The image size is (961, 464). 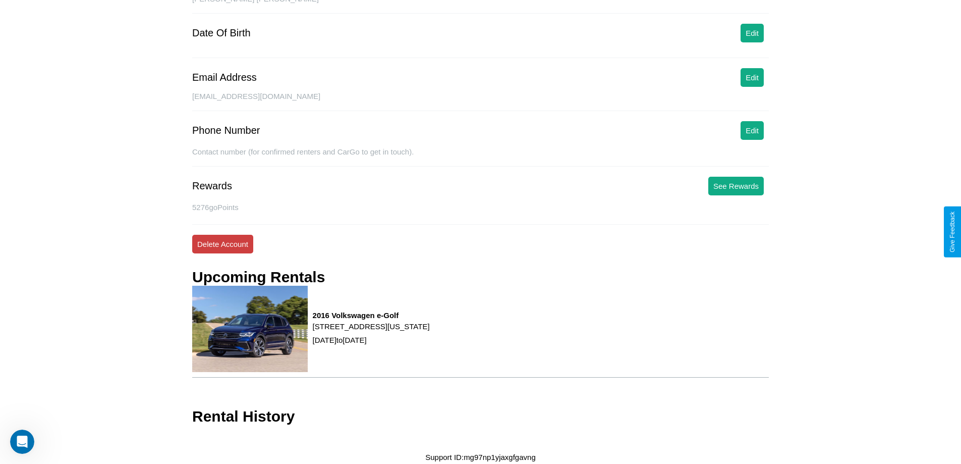 What do you see at coordinates (222, 244) in the screenshot?
I see `button: Delete Account` at bounding box center [222, 244].